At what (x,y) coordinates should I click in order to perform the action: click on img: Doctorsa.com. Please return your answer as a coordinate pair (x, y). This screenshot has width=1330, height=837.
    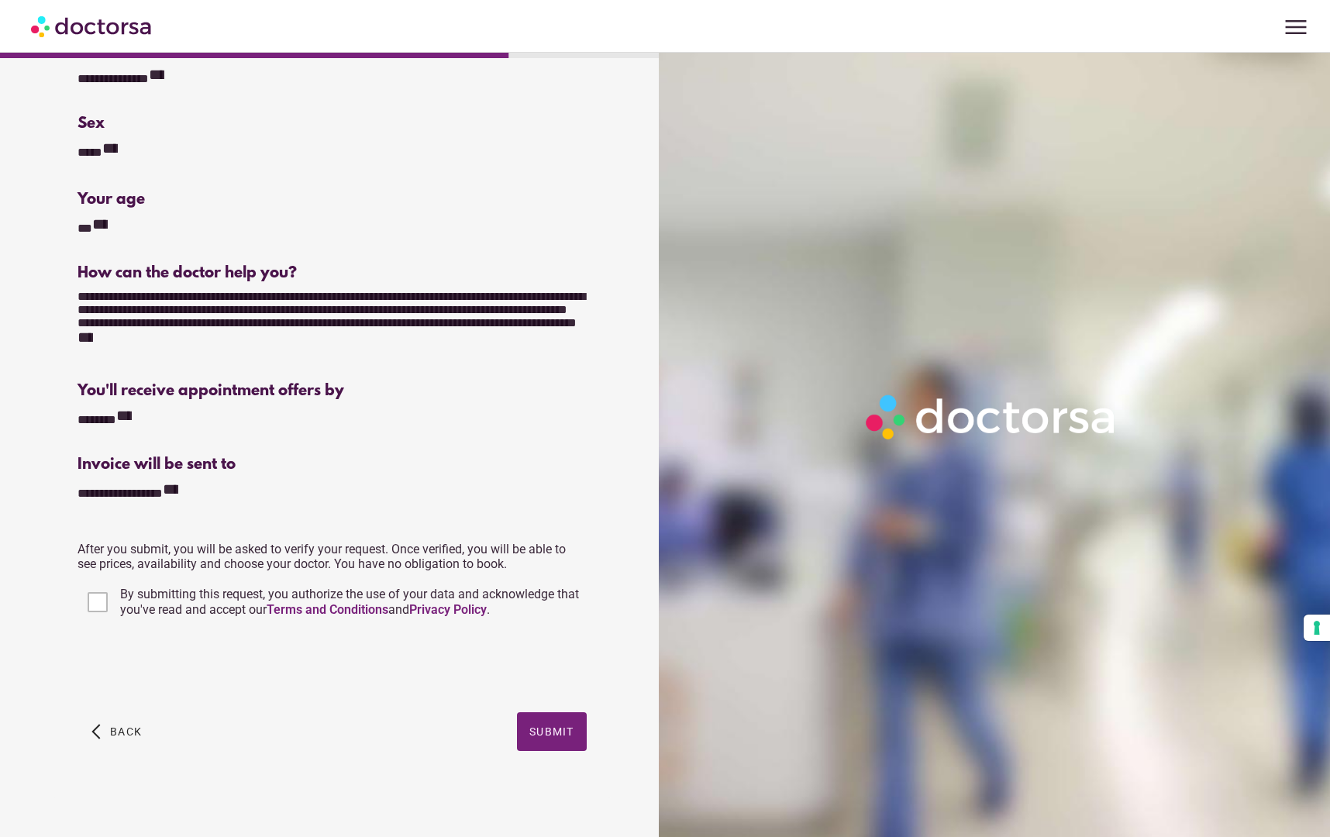
    Looking at the image, I should click on (92, 26).